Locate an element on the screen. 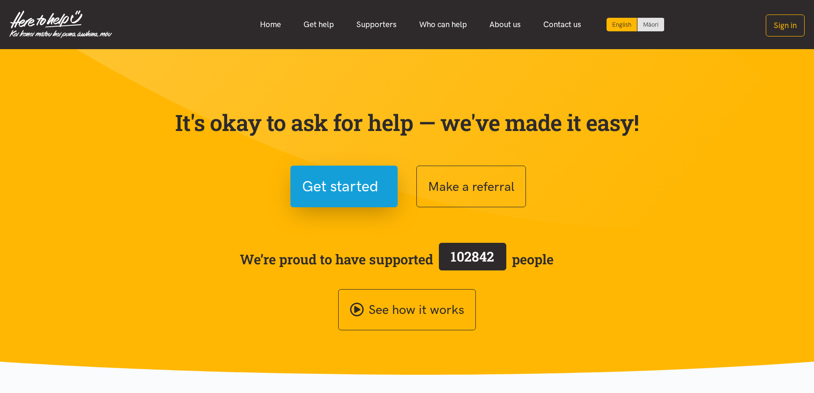 The width and height of the screenshot is (814, 393). a: Switch to Te Reo Māori is located at coordinates (650, 24).